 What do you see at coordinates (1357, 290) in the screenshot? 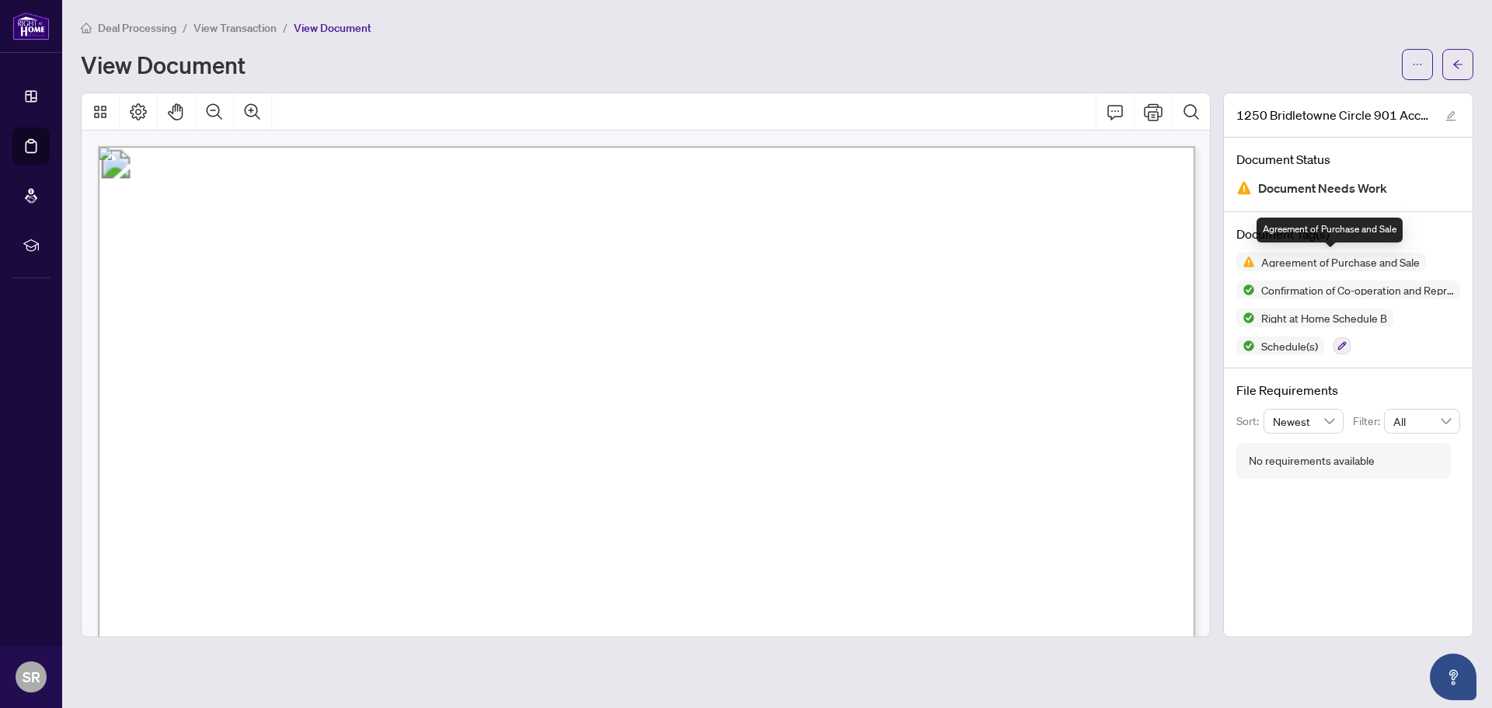
I see `span: Confirmation of Co-operation and Representation—Buyer/Seller` at bounding box center [1357, 290].